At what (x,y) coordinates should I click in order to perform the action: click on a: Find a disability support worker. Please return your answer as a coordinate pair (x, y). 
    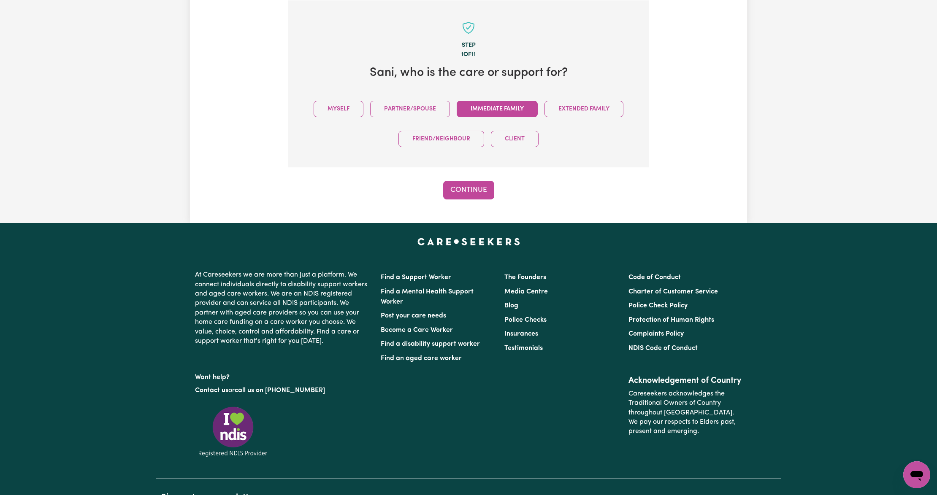
    Looking at the image, I should click on (430, 344).